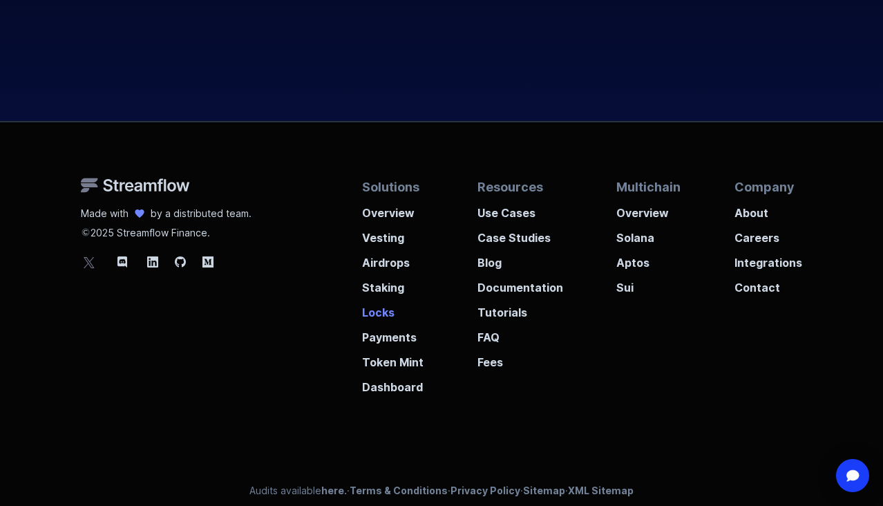 This screenshot has width=883, height=506. What do you see at coordinates (520, 333) in the screenshot?
I see `p: FAQ` at bounding box center [520, 333].